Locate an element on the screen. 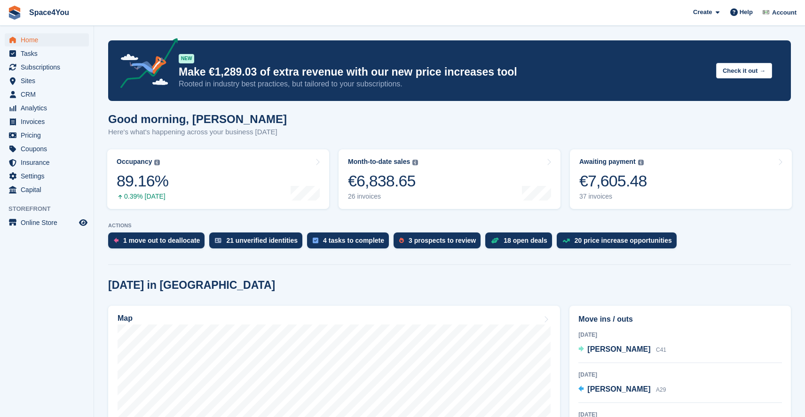 The width and height of the screenshot is (805, 417). span: Subscriptions is located at coordinates (49, 67).